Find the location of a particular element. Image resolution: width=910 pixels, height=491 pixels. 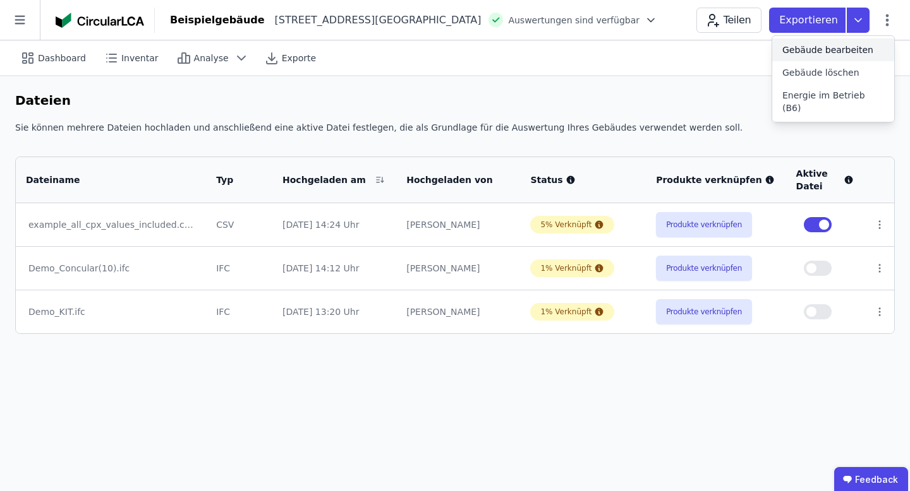

div: CSV is located at coordinates (239, 225).